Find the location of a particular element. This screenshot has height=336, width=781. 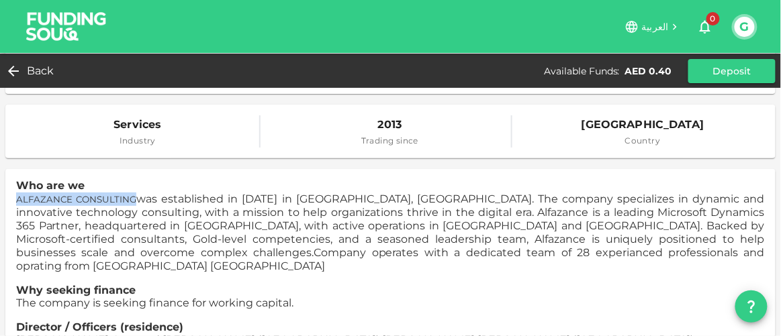

span: Company operates with a dedicated team of 28 experianced professionals and oprating from [GEOGRAP... is located at coordinates (390, 259).